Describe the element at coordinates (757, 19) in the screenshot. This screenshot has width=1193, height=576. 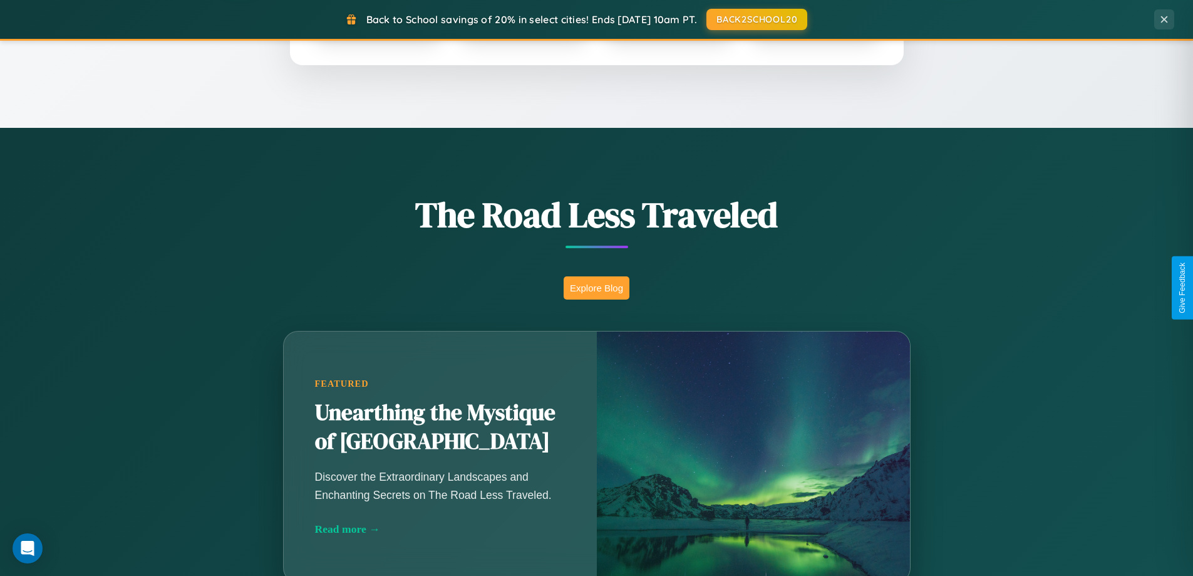
I see `button: BACK2SCHOOL20` at that location.